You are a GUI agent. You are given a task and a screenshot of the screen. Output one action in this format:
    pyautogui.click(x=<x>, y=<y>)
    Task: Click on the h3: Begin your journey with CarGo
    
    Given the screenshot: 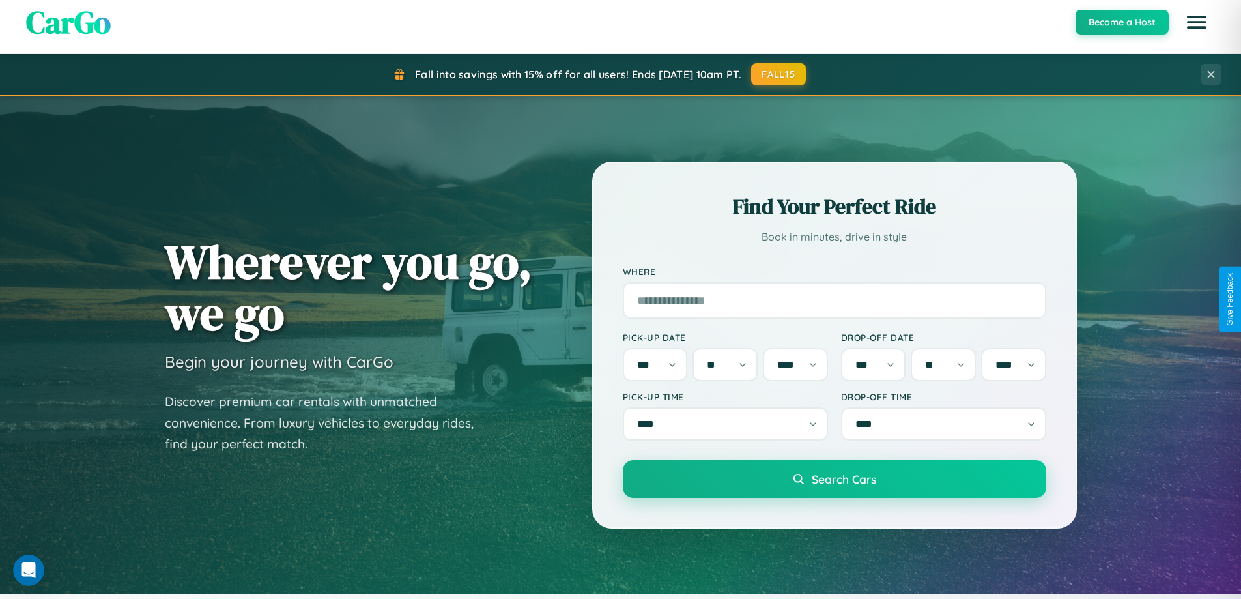 What is the action you would take?
    pyautogui.click(x=279, y=362)
    